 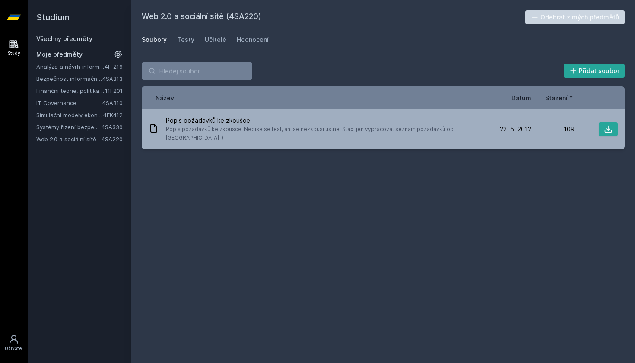 I want to click on a: Study, so click(x=14, y=48).